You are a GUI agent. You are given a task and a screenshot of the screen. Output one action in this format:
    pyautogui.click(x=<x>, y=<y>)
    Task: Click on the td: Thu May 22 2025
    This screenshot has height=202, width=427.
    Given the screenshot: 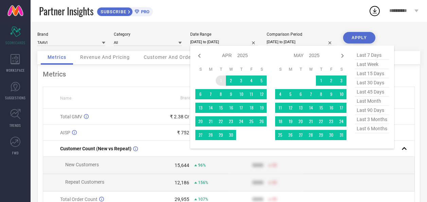 What is the action you would take?
    pyautogui.click(x=321, y=121)
    